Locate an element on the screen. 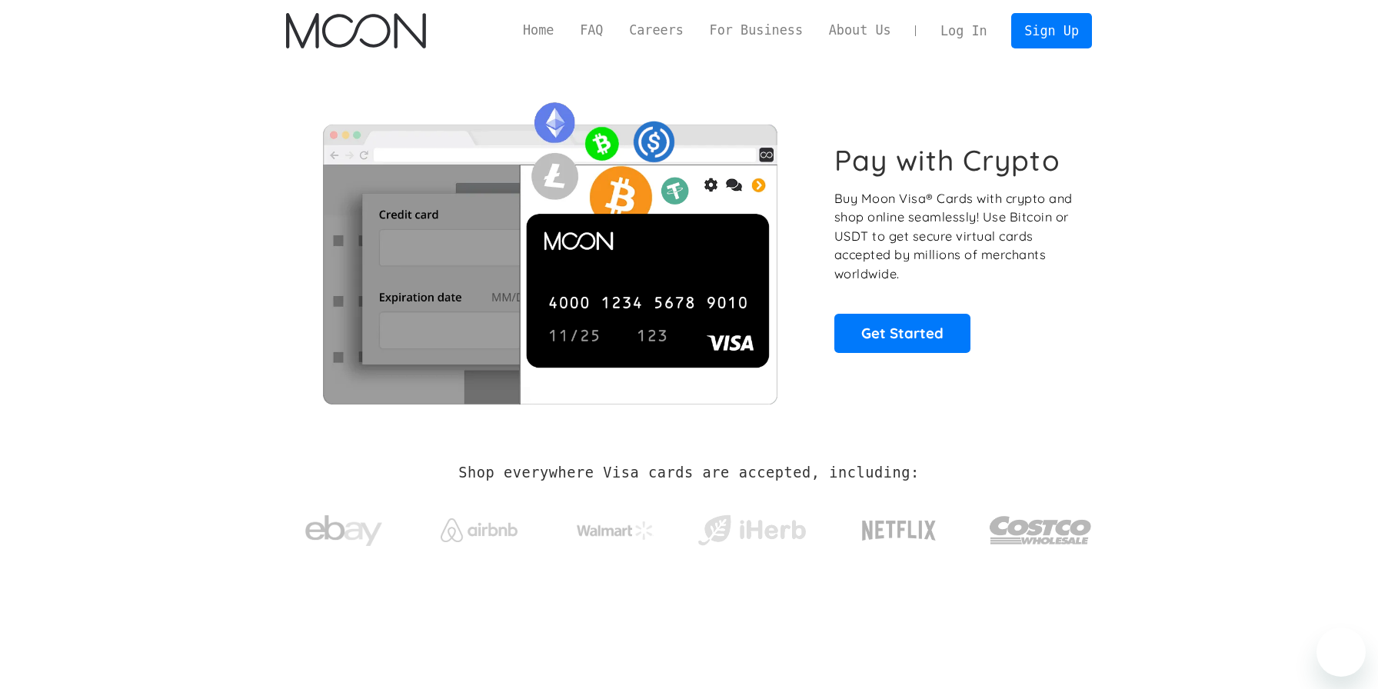 This screenshot has width=1378, height=689. a: home is located at coordinates (355, 31).